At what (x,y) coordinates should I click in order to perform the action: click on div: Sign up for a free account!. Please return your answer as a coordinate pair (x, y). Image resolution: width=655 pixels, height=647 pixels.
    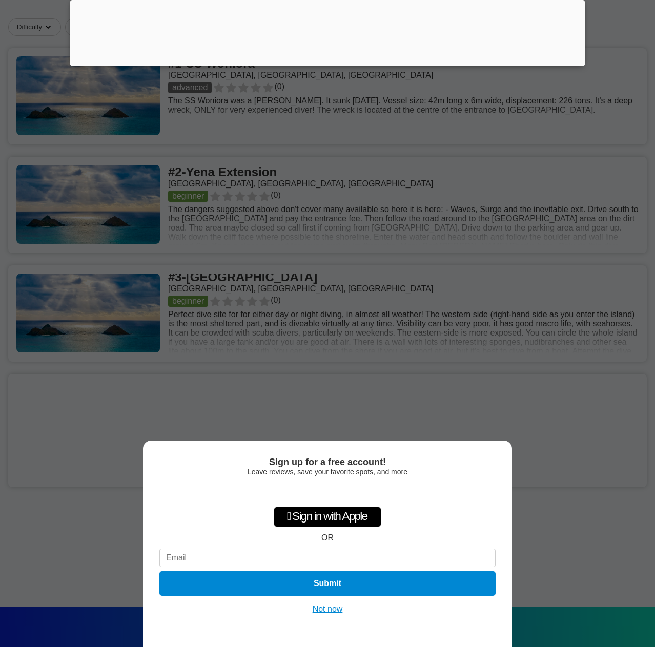
    Looking at the image, I should click on (328, 462).